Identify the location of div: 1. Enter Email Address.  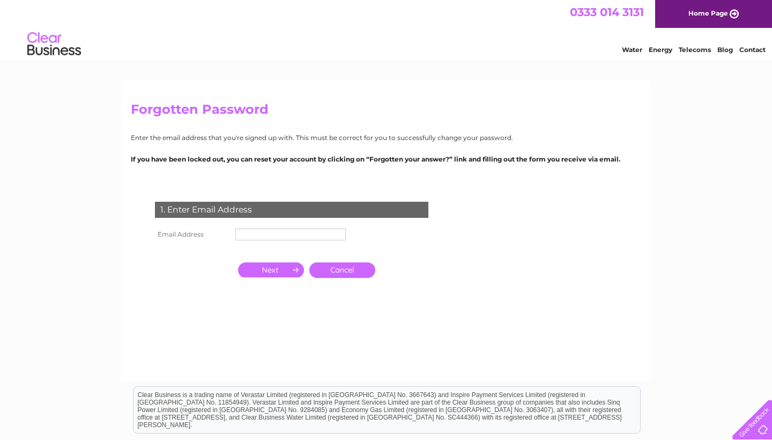
(292, 210).